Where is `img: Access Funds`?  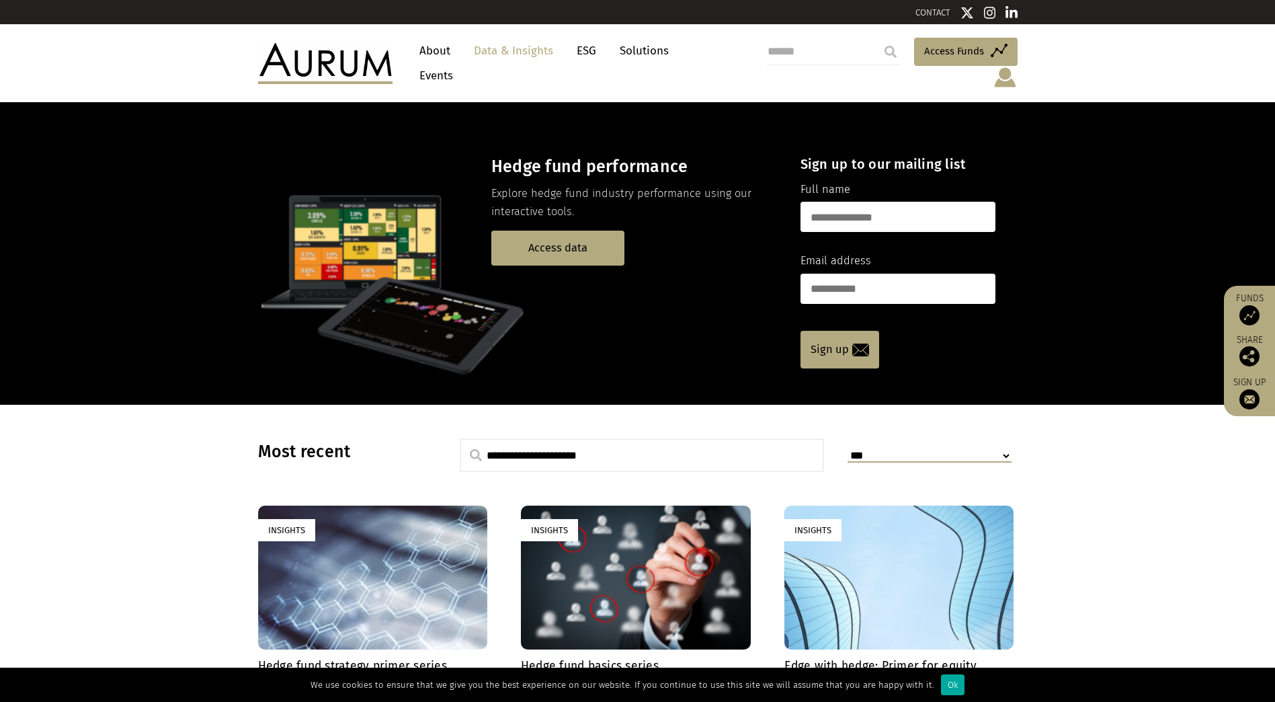 img: Access Funds is located at coordinates (1249, 315).